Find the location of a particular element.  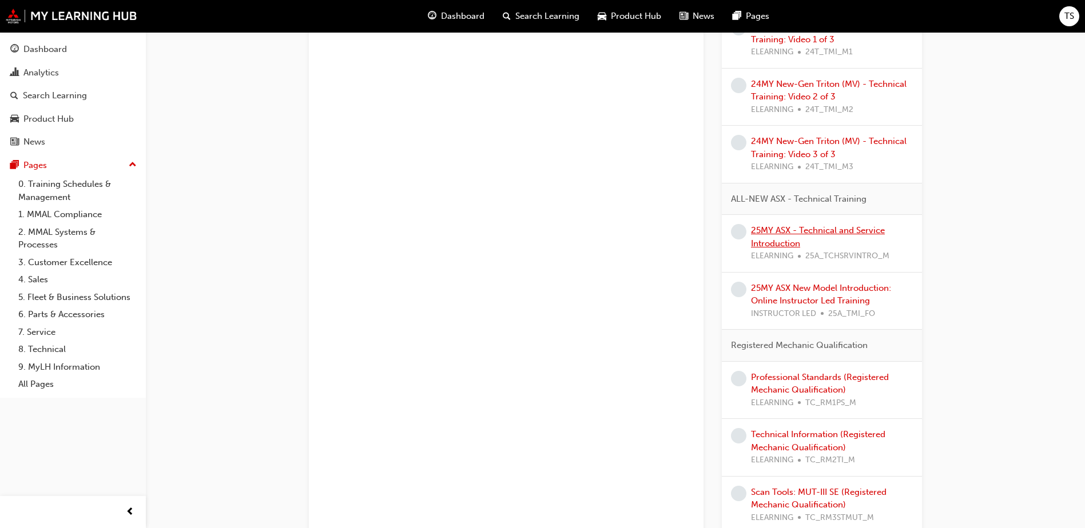

a: Product Hub is located at coordinates (73, 119).